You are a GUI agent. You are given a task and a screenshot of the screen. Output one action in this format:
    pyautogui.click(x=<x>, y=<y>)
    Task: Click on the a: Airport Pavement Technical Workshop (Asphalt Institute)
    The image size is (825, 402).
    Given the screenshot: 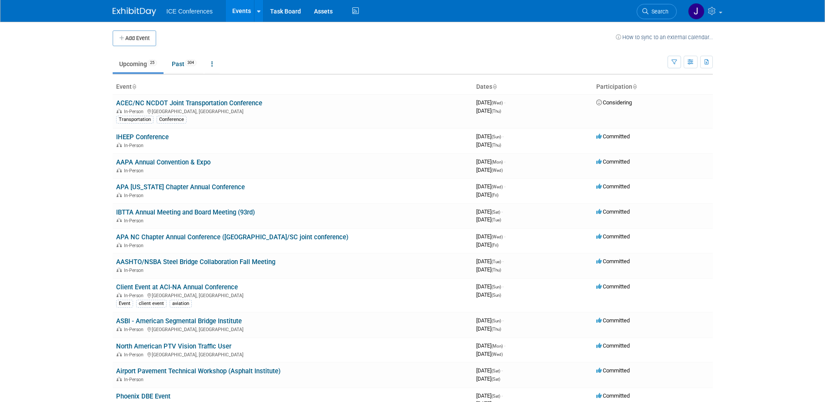 What is the action you would take?
    pyautogui.click(x=198, y=371)
    